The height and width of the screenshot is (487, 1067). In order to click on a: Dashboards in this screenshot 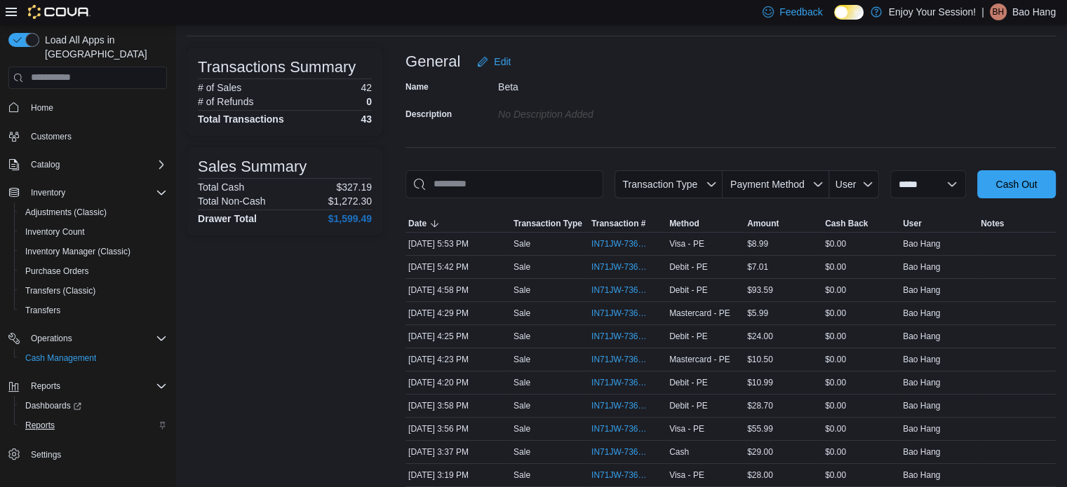, I will do `click(53, 406)`.